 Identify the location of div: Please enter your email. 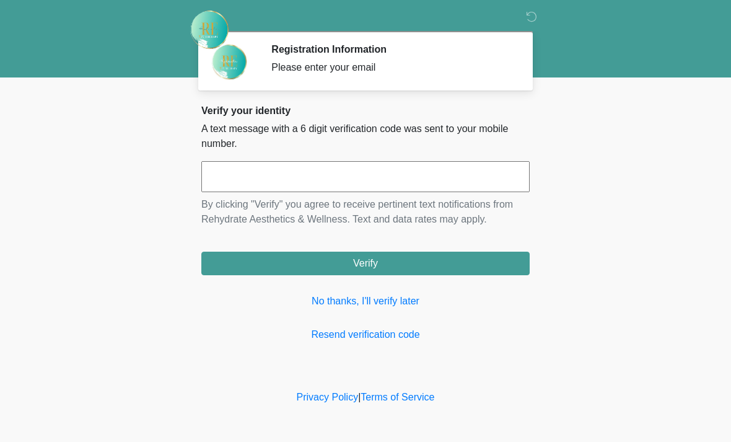
(391, 68).